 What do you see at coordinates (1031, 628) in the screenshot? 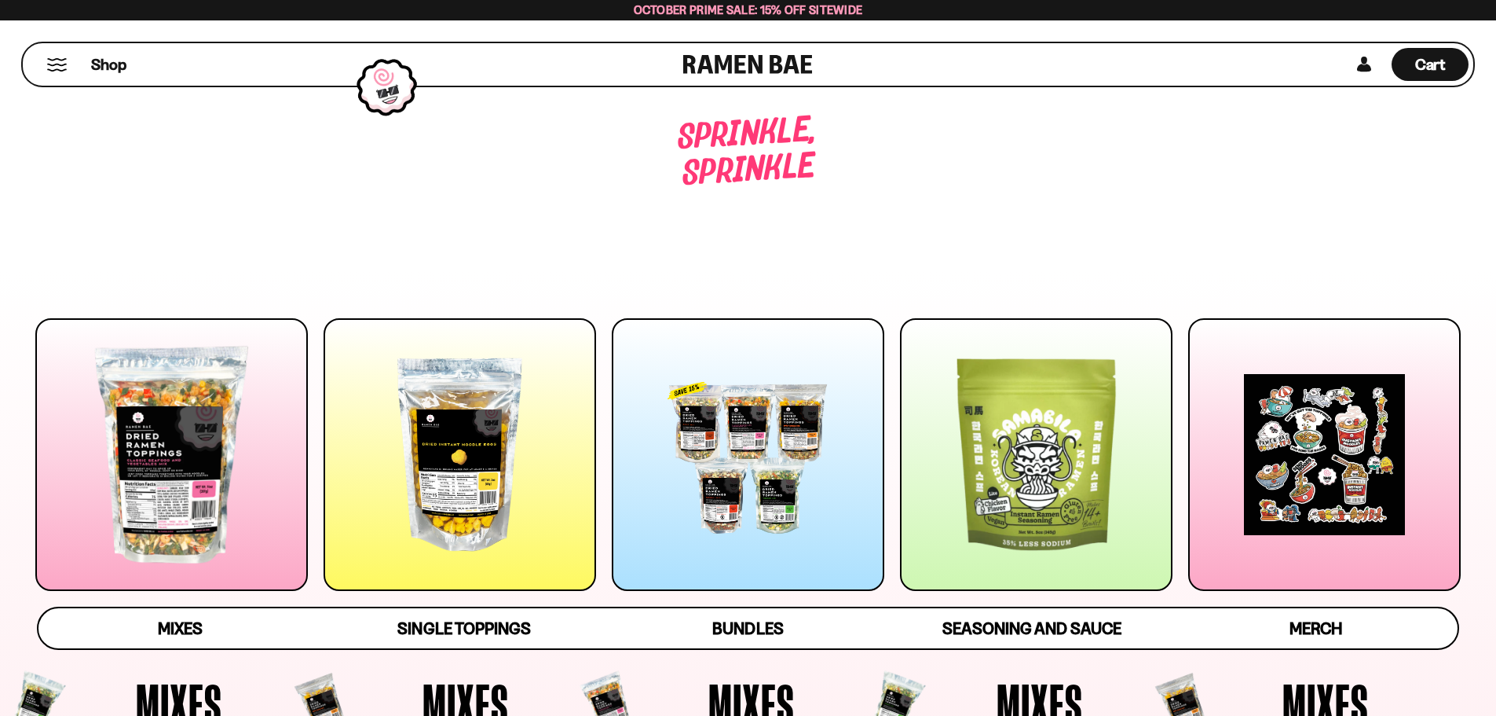
I see `span: Seasoning and Sauce` at bounding box center [1031, 628].